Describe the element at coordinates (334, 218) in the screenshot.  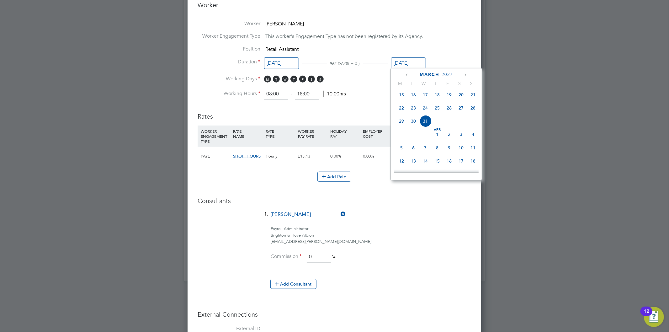
I see `li: 1.` at that location.